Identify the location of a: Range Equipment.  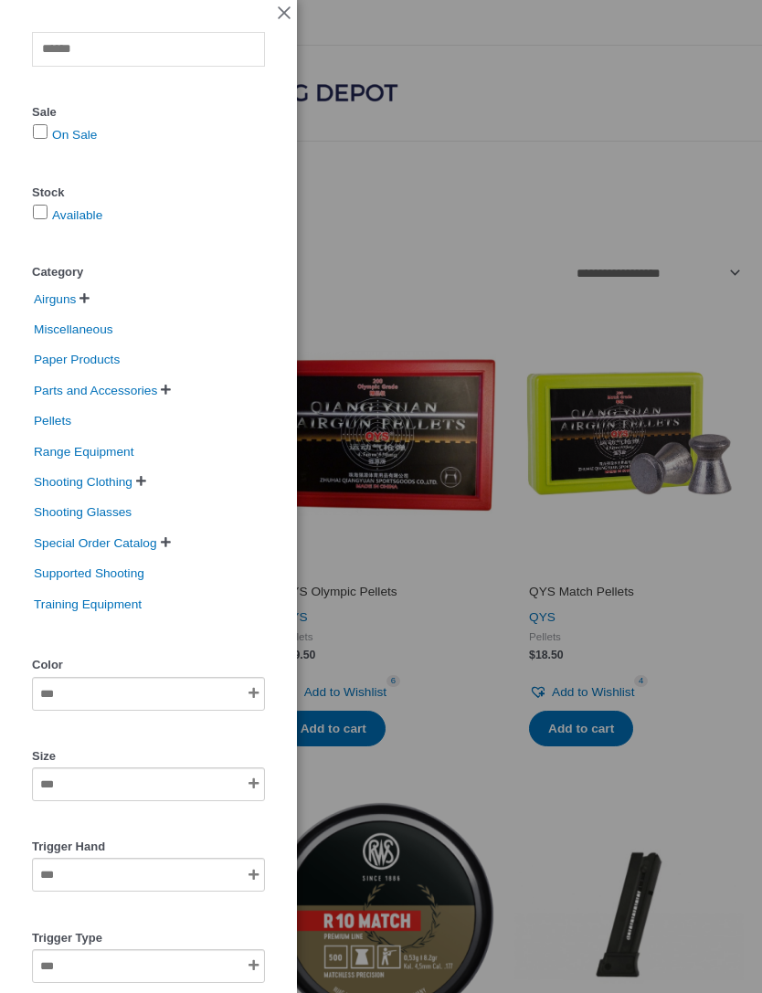
(83, 451).